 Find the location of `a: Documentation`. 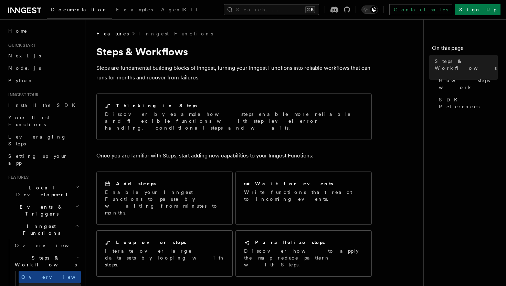

a: Documentation is located at coordinates (79, 11).